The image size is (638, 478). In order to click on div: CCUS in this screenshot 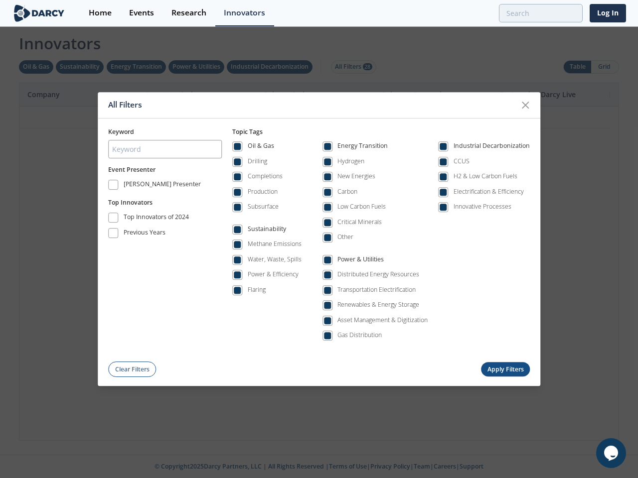, I will do `click(461, 161)`.